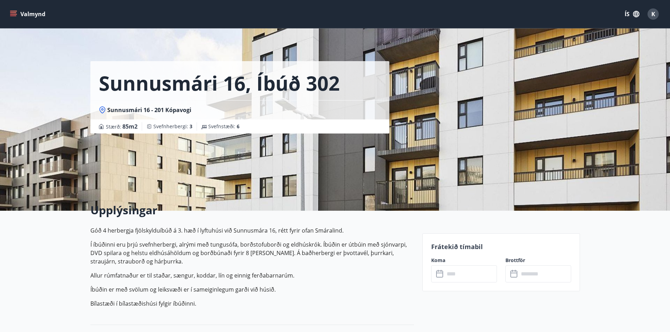  What do you see at coordinates (653, 14) in the screenshot?
I see `span: K` at bounding box center [653, 14].